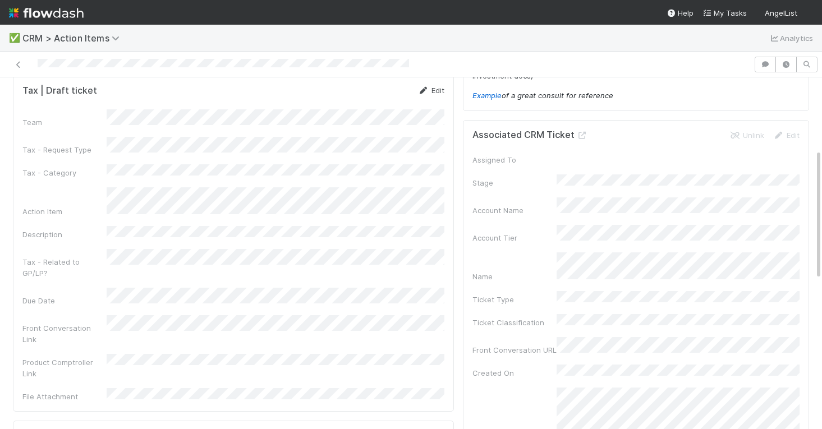 The image size is (822, 429). Describe the element at coordinates (65, 173) in the screenshot. I see `div: Tax - Category` at that location.